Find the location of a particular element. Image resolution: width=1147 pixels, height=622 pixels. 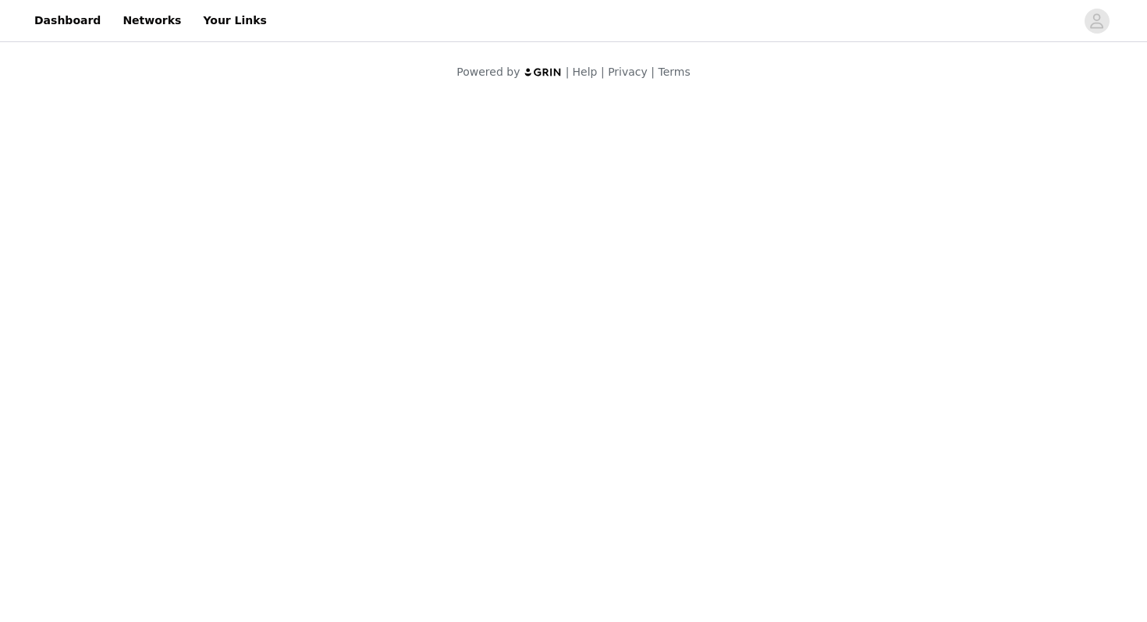

a: Networks is located at coordinates (151, 20).